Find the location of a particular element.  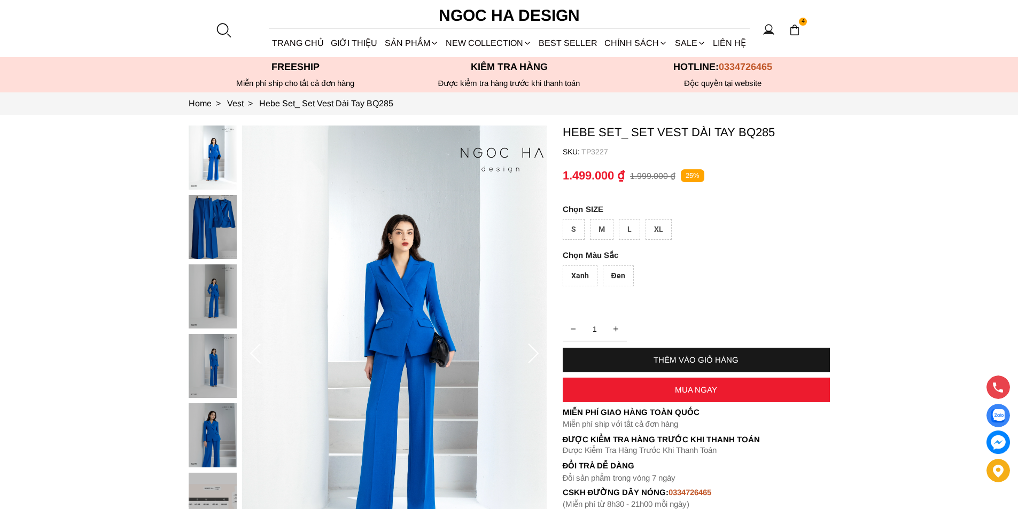

p: Hebe Set_ Set Vest Dài Tay BQ285 is located at coordinates (696, 133).